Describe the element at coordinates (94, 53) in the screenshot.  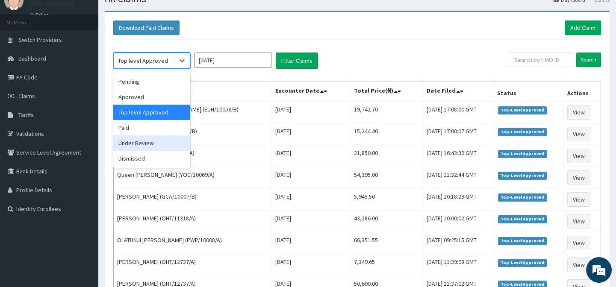
I see `div: Chat with us now` at that location.